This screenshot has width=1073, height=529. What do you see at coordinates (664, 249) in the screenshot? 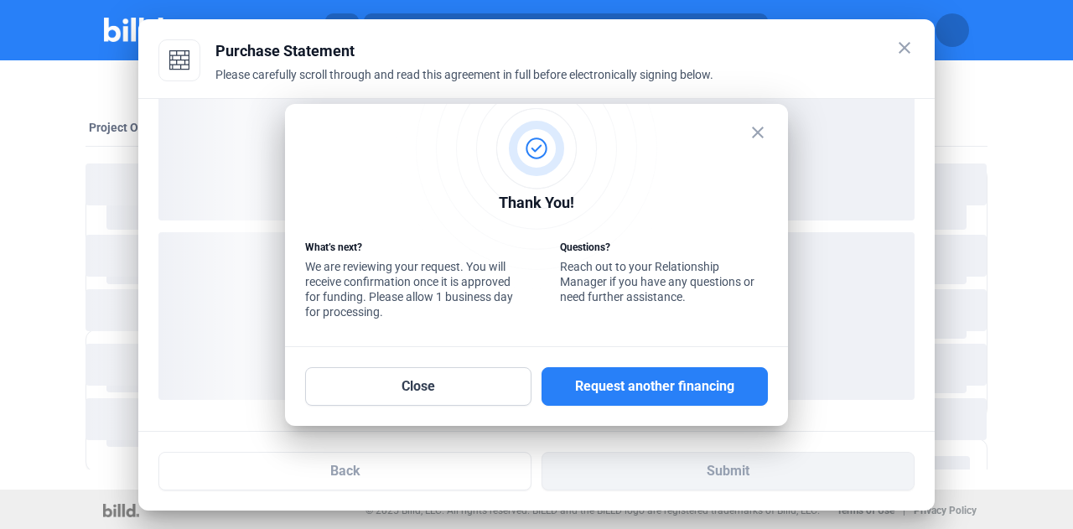
I see `div: Questions?` at bounding box center [664, 249].